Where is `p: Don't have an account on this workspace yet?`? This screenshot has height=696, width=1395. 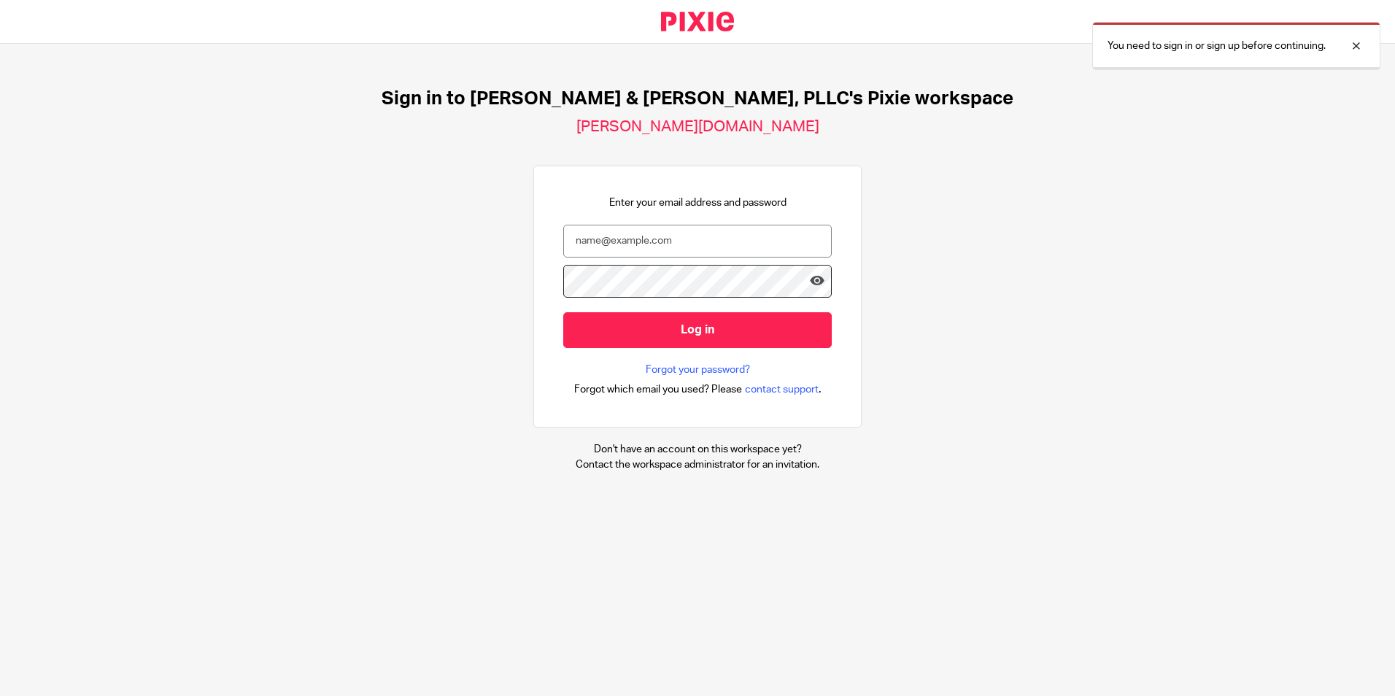 p: Don't have an account on this workspace yet? is located at coordinates (697, 449).